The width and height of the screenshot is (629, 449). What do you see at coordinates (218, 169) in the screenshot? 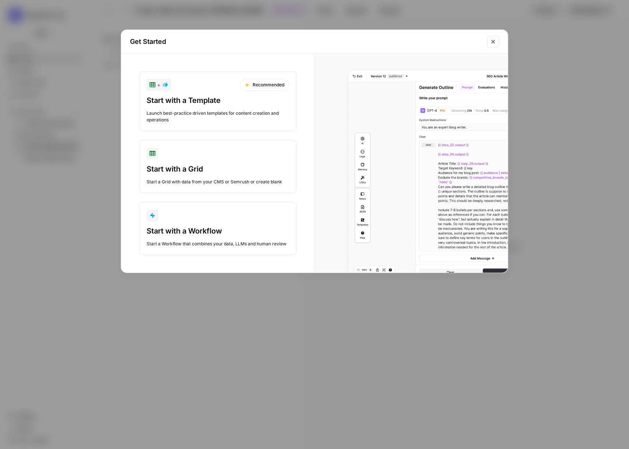
I see `div: Start with a Grid` at bounding box center [218, 169].